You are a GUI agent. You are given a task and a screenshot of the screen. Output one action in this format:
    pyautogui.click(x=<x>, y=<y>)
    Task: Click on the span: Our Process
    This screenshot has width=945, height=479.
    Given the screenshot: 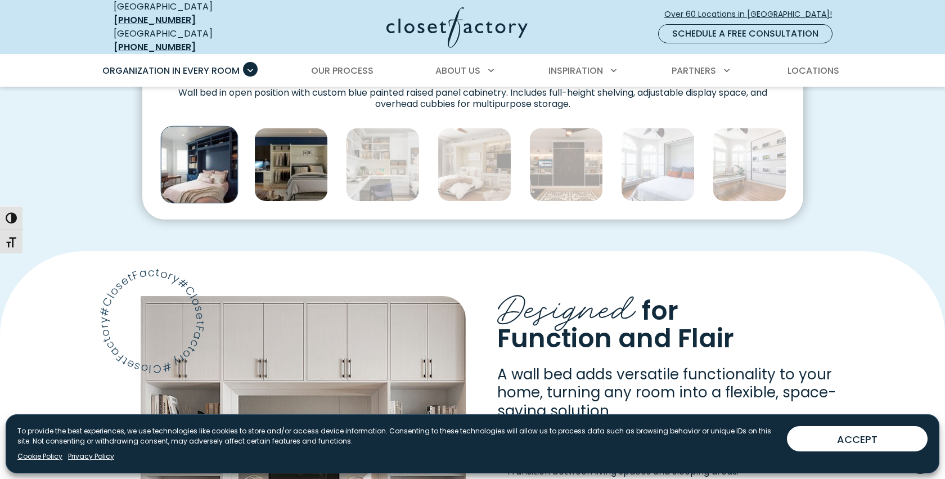 What is the action you would take?
    pyautogui.click(x=342, y=70)
    